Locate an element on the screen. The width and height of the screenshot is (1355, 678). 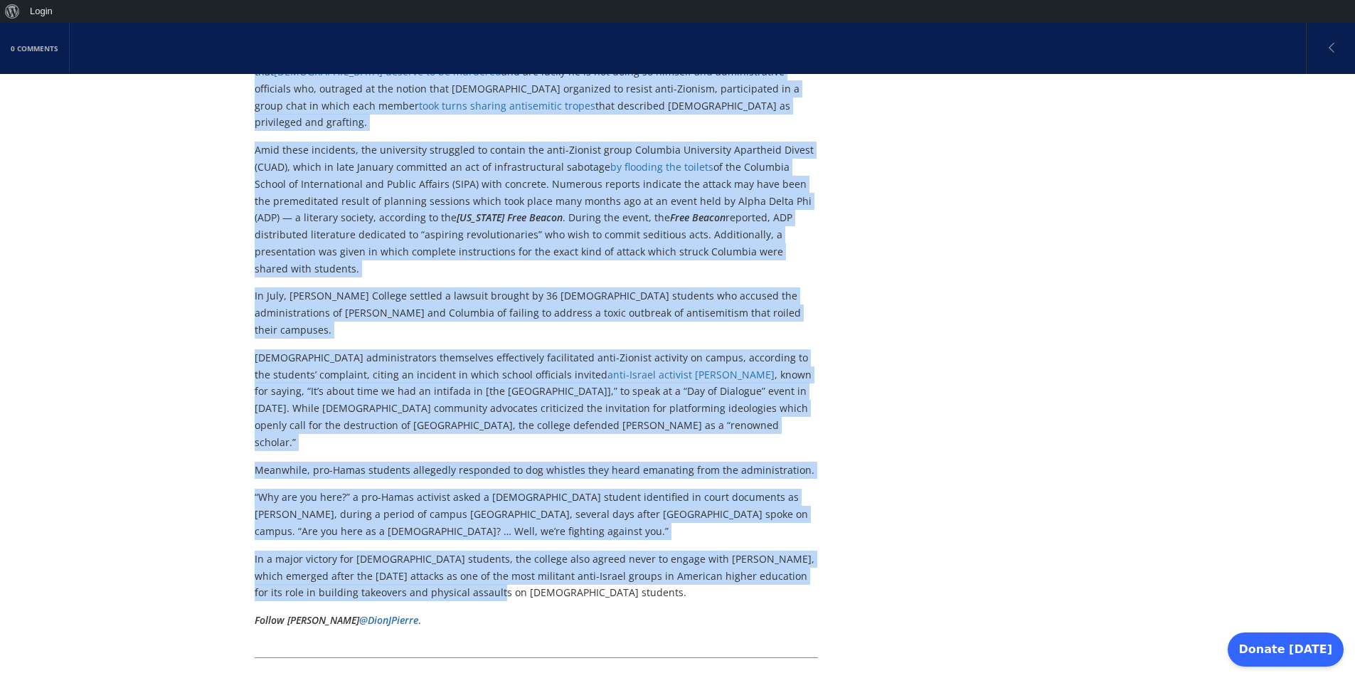
p: Meanwhile, pro-Hamas students allegedly responded to dog whistles they heard emanating from the a... is located at coordinates (536, 470).